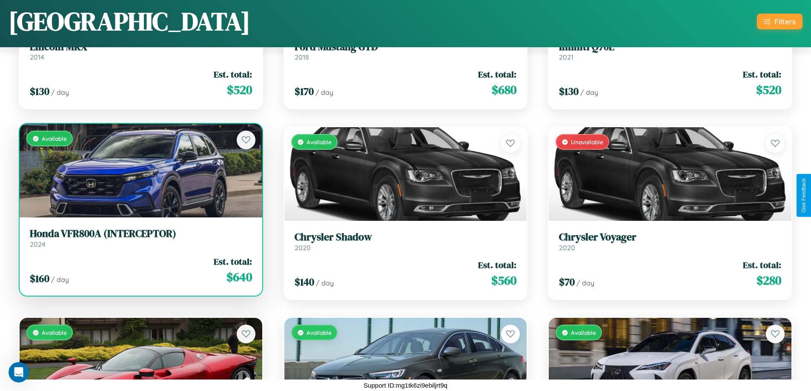 Image resolution: width=811 pixels, height=391 pixels. I want to click on a: Infiniti Q70L2021, so click(670, 51).